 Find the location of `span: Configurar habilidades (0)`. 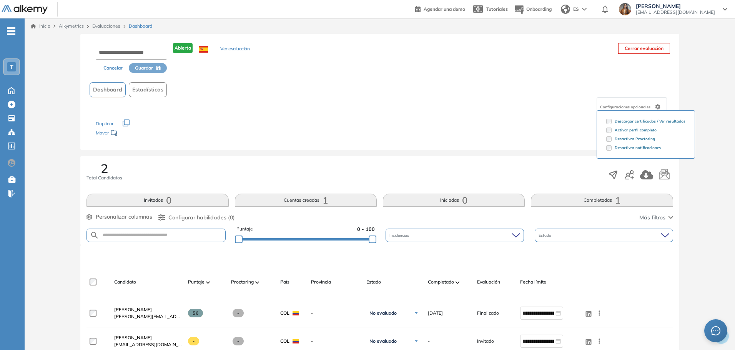

span: Configurar habilidades (0) is located at coordinates (201, 218).